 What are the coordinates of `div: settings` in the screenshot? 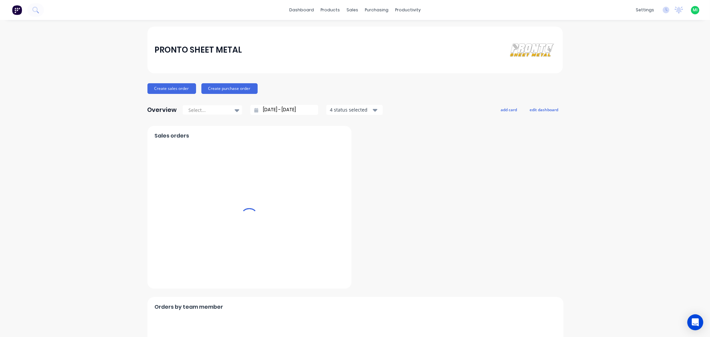 It's located at (645, 10).